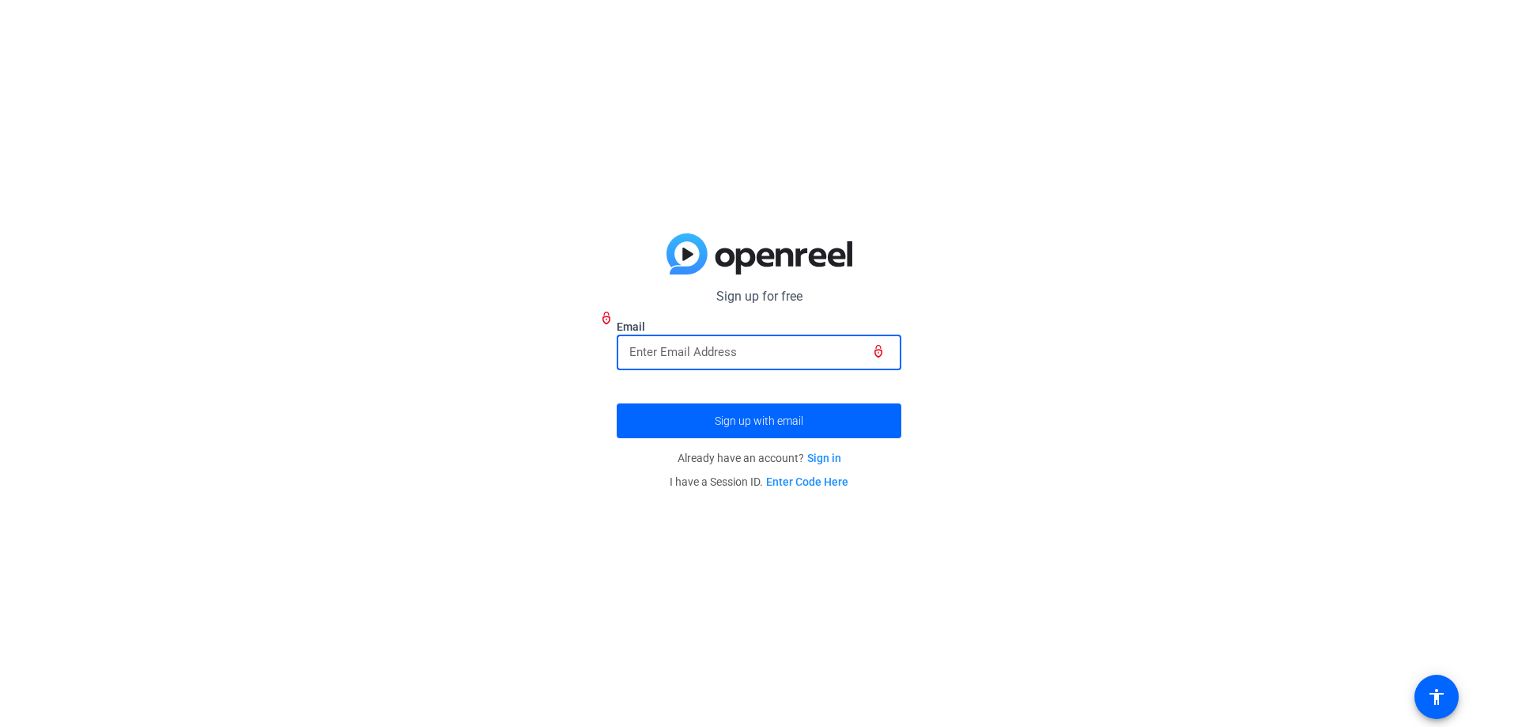 This screenshot has height=727, width=1518. What do you see at coordinates (759, 421) in the screenshot?
I see `button: Sign up with email` at bounding box center [759, 421].